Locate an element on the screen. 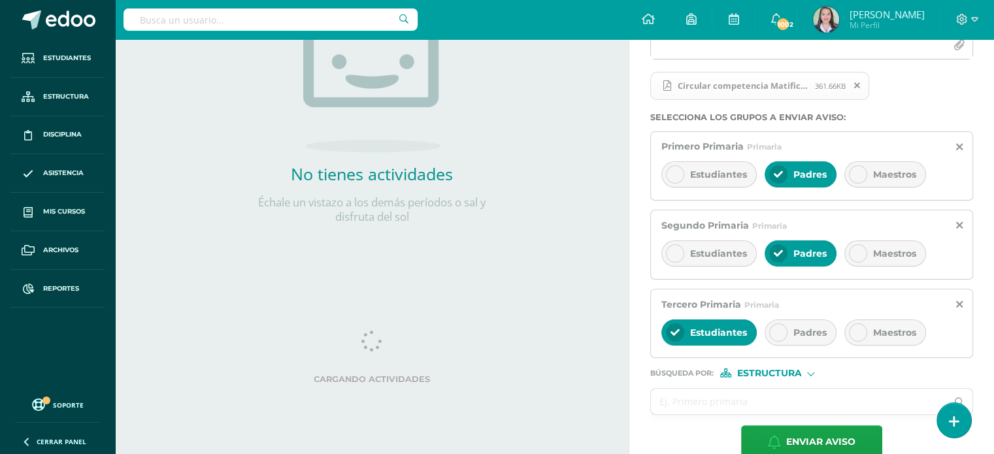 Image resolution: width=994 pixels, height=454 pixels. p: Échale un vistazo a los demás períodos o sal y disfruta del sol is located at coordinates (372, 210).